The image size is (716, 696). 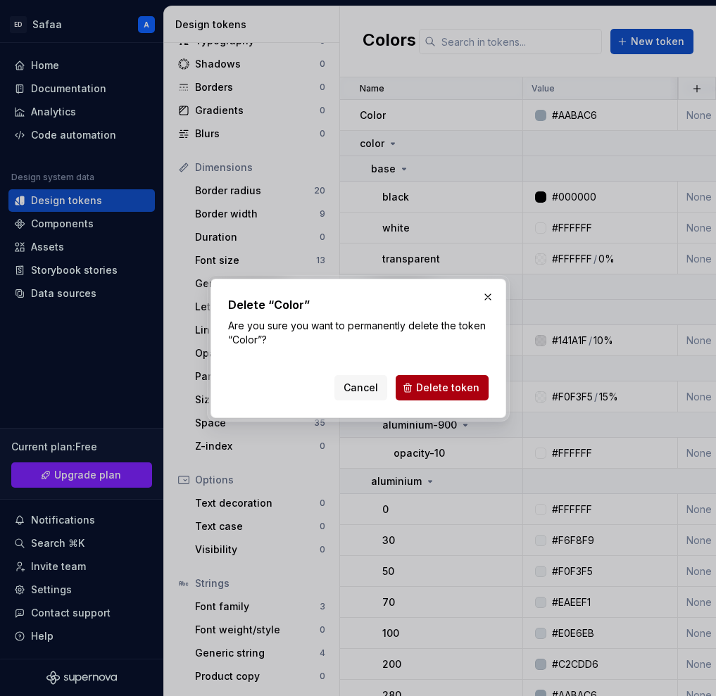 What do you see at coordinates (360, 388) in the screenshot?
I see `button: Cancel` at bounding box center [360, 388].